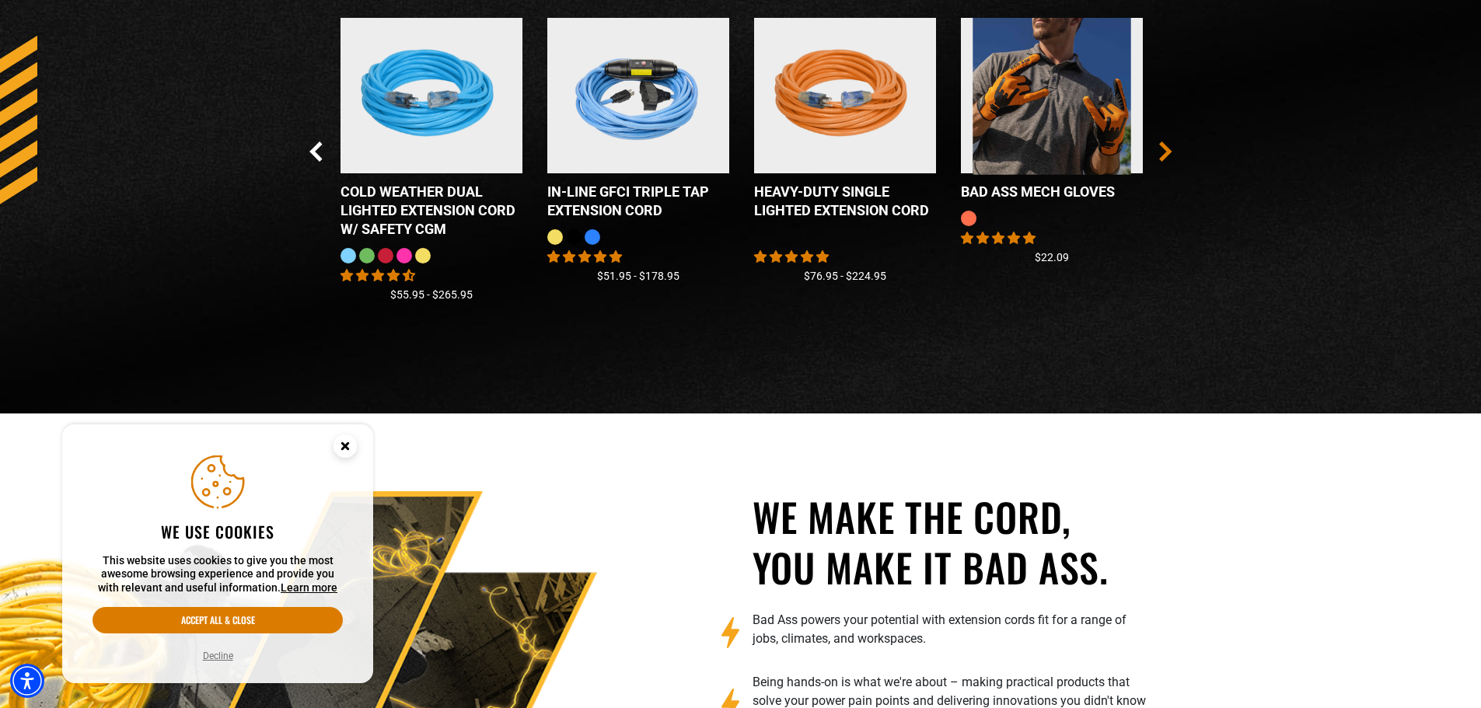 This screenshot has height=708, width=1481. Describe the element at coordinates (950, 642) in the screenshot. I see `li: Bad Ass powers your potential with extension cords fit for a range of jobs, climates, and workspa...` at that location.